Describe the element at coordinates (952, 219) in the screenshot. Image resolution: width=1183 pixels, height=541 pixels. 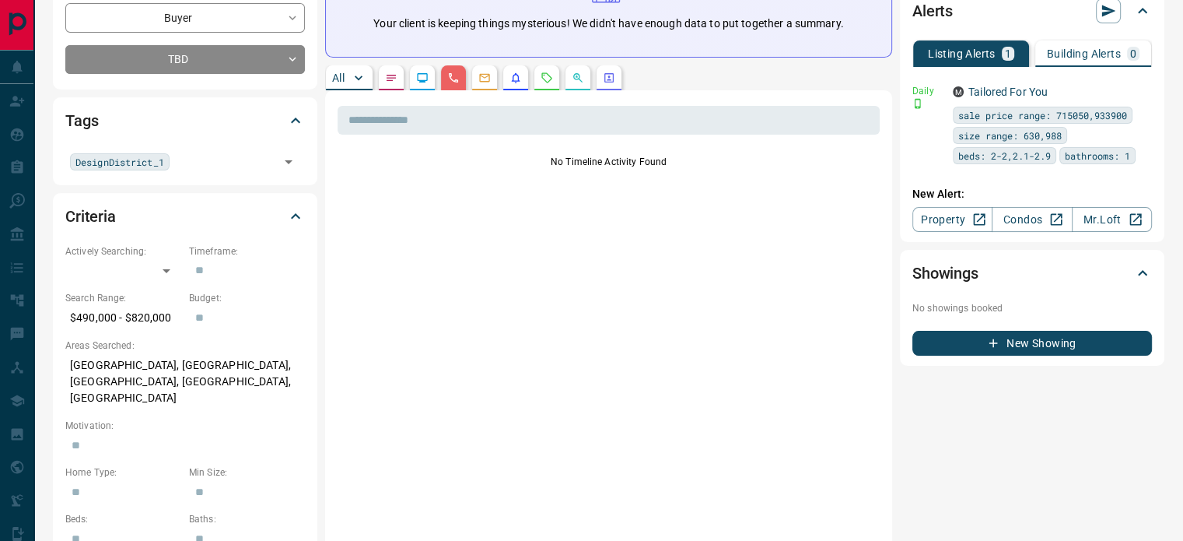
I see `a: Property` at that location.